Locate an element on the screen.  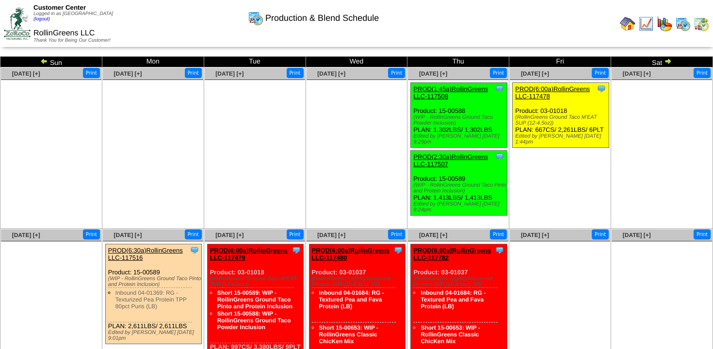
a: PROD(2:30a)RollinGreens LLC-117507 is located at coordinates (451, 161).